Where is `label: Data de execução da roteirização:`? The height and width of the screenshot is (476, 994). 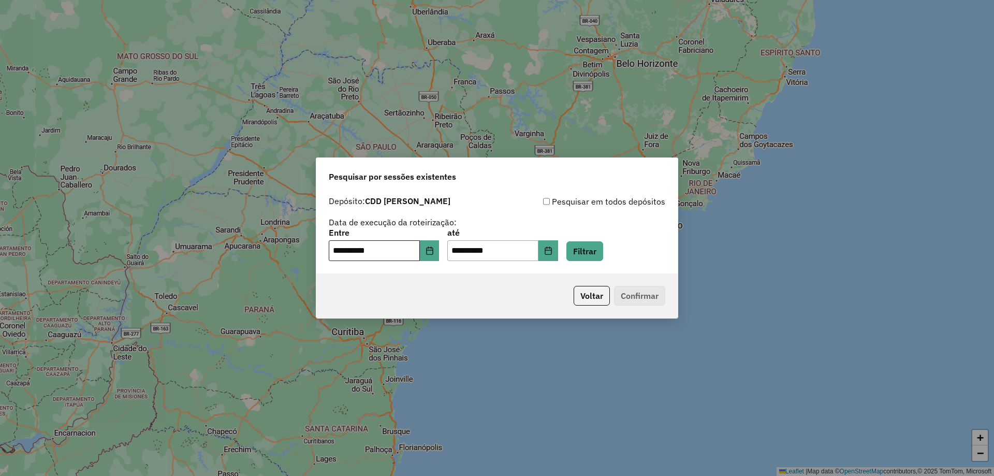 label: Data de execução da roteirização: is located at coordinates (393, 222).